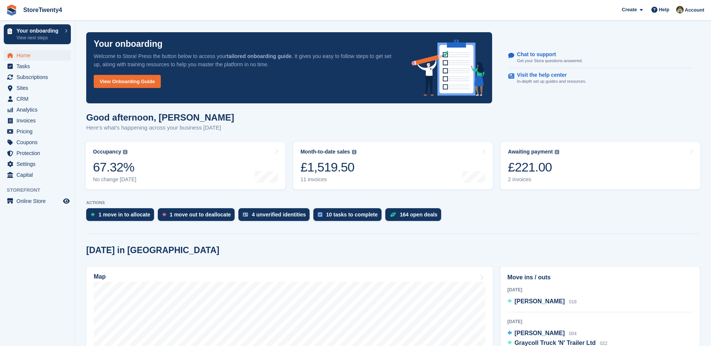 The height and width of the screenshot is (346, 711). I want to click on a: 1 move in to allocate, so click(122, 217).